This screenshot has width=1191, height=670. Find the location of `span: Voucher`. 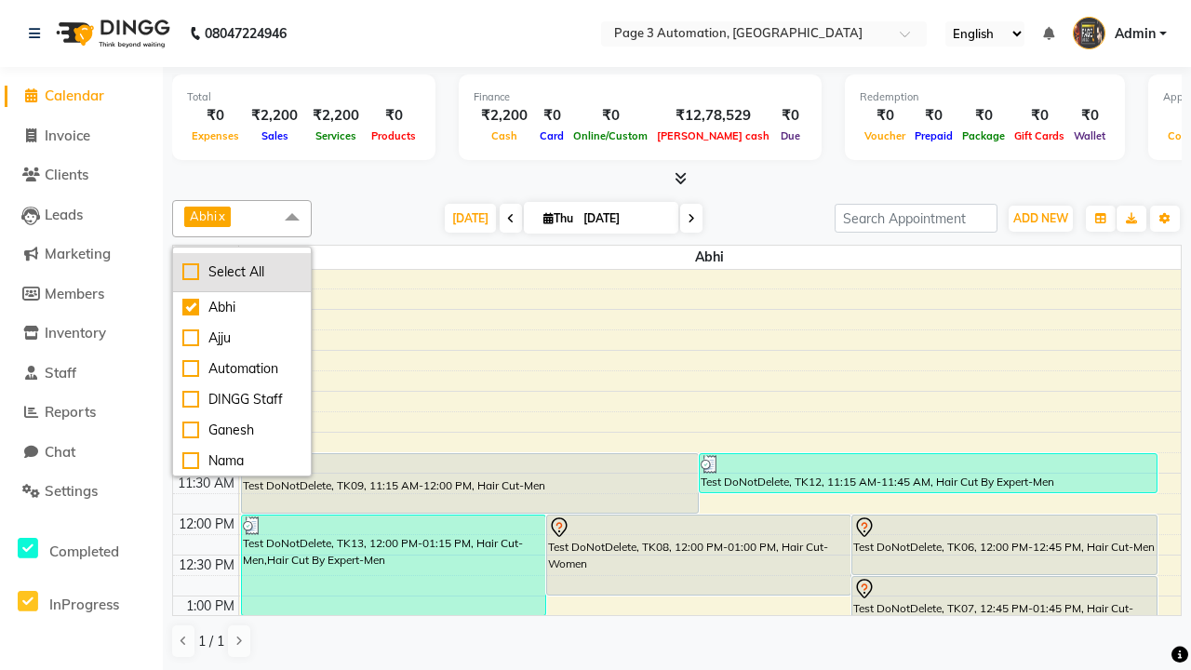

span: Voucher is located at coordinates (885, 136).